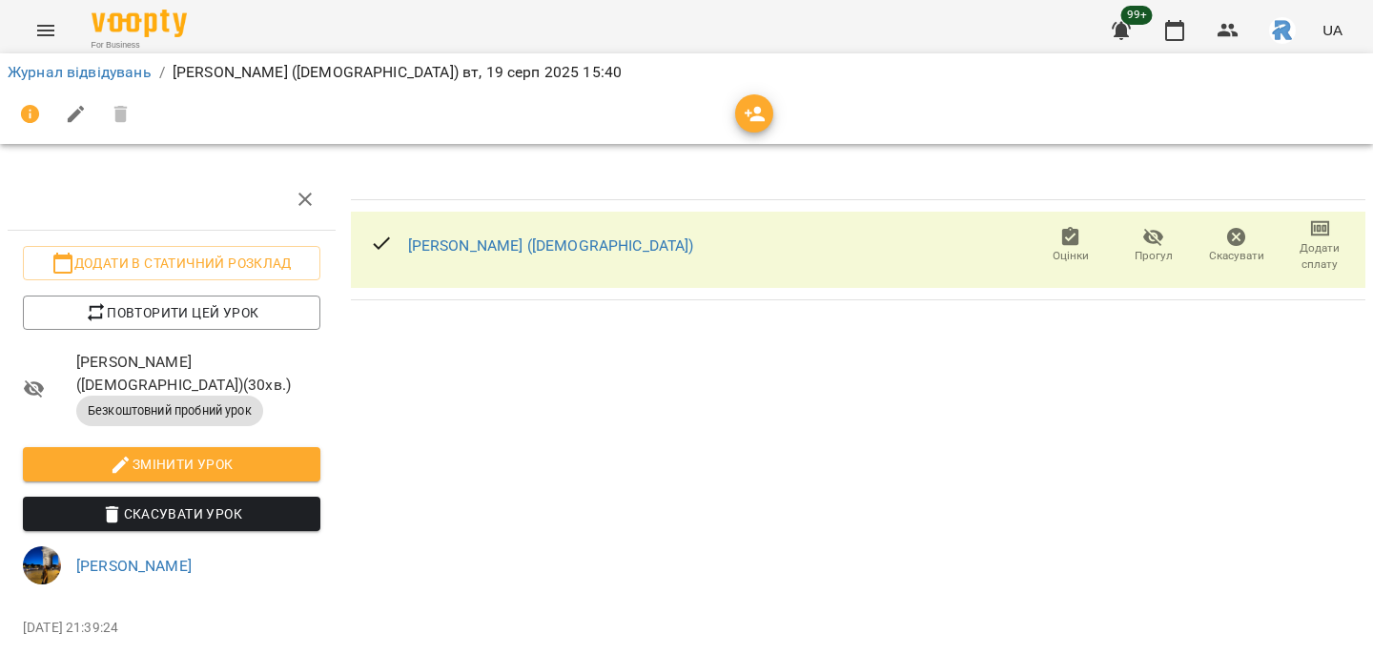 The image size is (1373, 654). I want to click on nav: breadcrumb, so click(686, 72).